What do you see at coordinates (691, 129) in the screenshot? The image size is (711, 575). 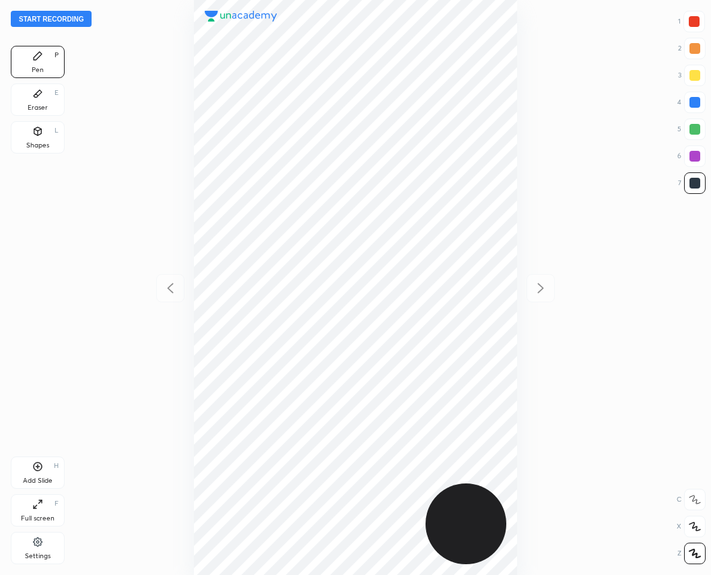 I see `div: 5` at bounding box center [691, 129].